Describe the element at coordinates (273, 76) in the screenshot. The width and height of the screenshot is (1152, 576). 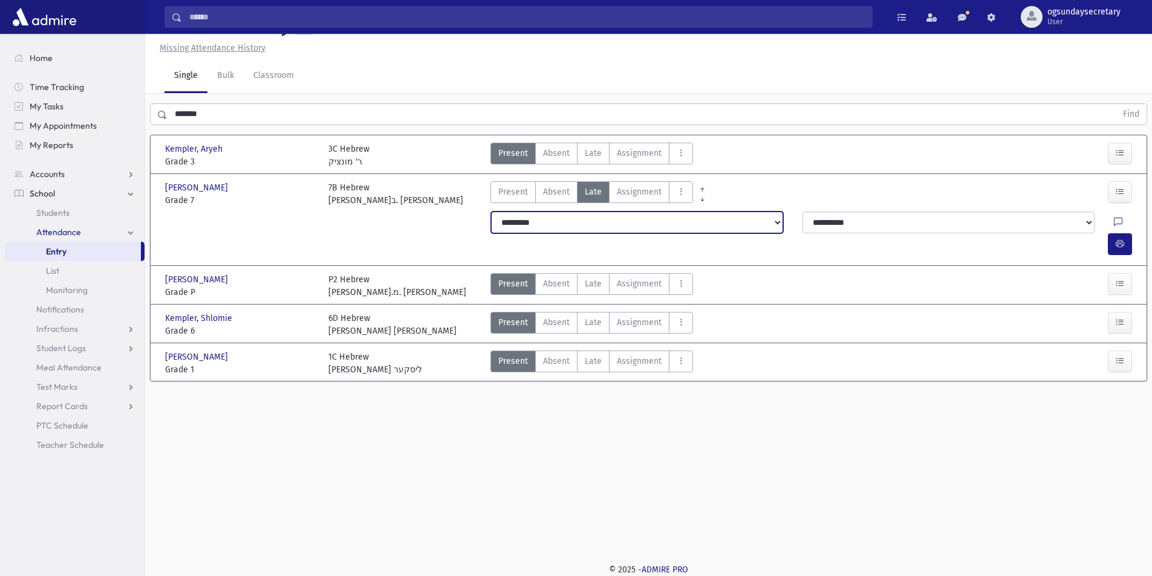
I see `a: Classroom` at that location.